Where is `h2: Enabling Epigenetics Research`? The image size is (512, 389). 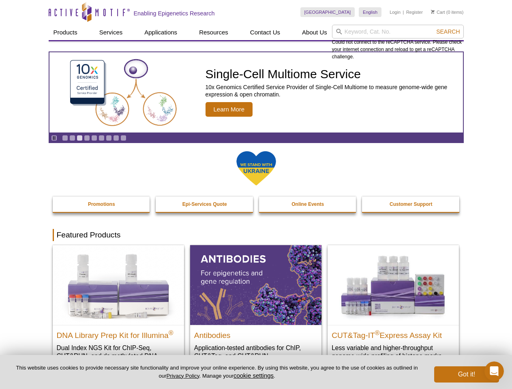
h2: Enabling Epigenetics Research is located at coordinates (174, 13).